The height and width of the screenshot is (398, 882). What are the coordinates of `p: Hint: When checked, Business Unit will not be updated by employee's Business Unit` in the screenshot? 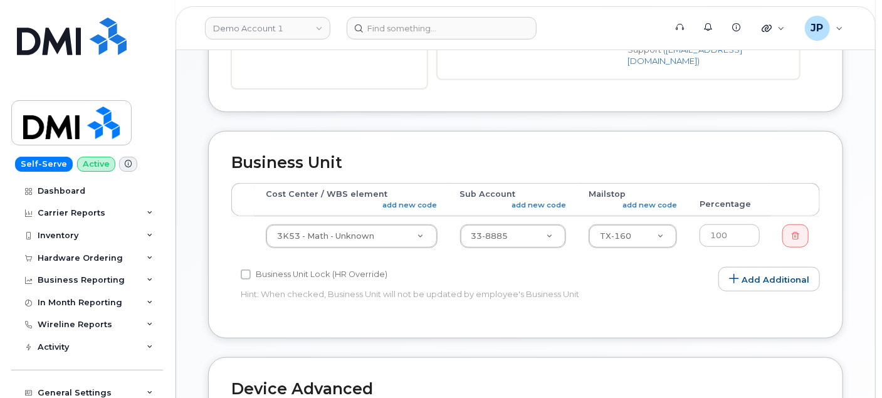 It's located at (427, 294).